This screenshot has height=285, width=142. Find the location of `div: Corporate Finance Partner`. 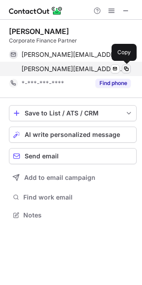

div: Corporate Finance Partner is located at coordinates (72, 41).